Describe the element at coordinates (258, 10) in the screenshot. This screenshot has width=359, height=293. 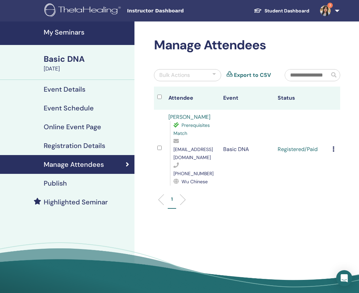
I see `img: graduation-cap-white.svg` at that location.